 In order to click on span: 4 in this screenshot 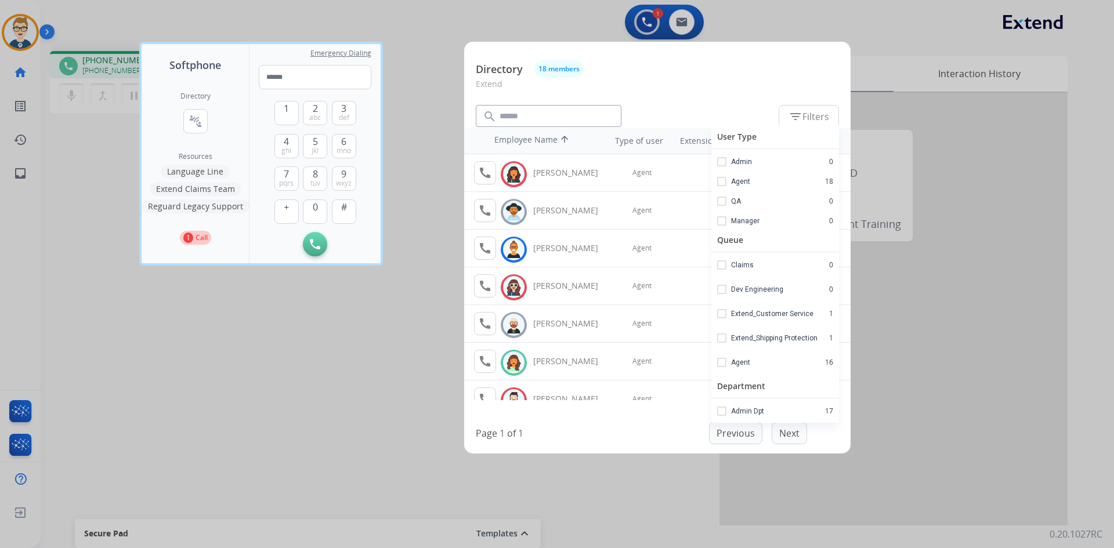, I will do `click(286, 142)`.